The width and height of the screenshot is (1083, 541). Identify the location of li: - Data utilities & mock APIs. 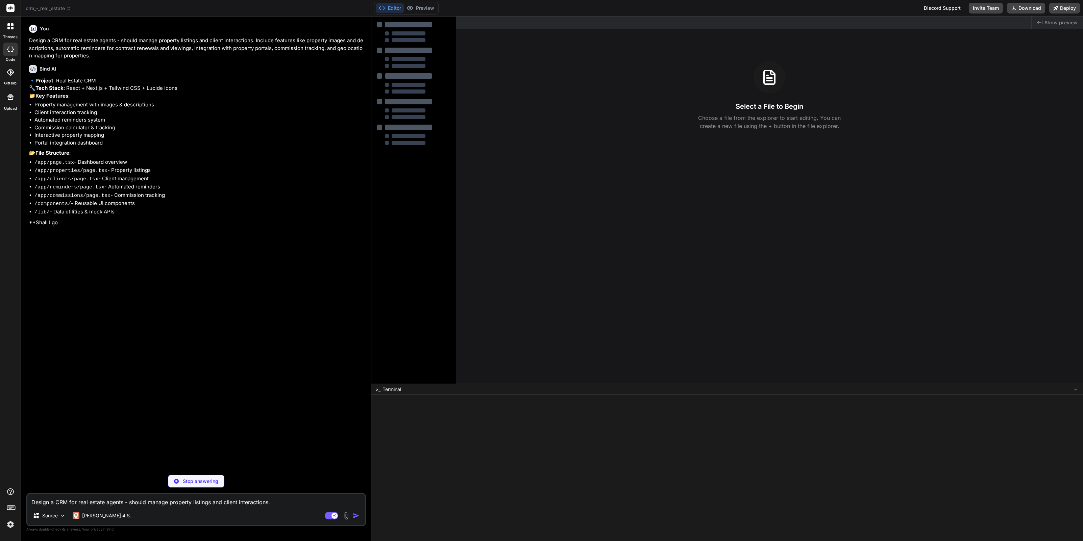
(199, 212).